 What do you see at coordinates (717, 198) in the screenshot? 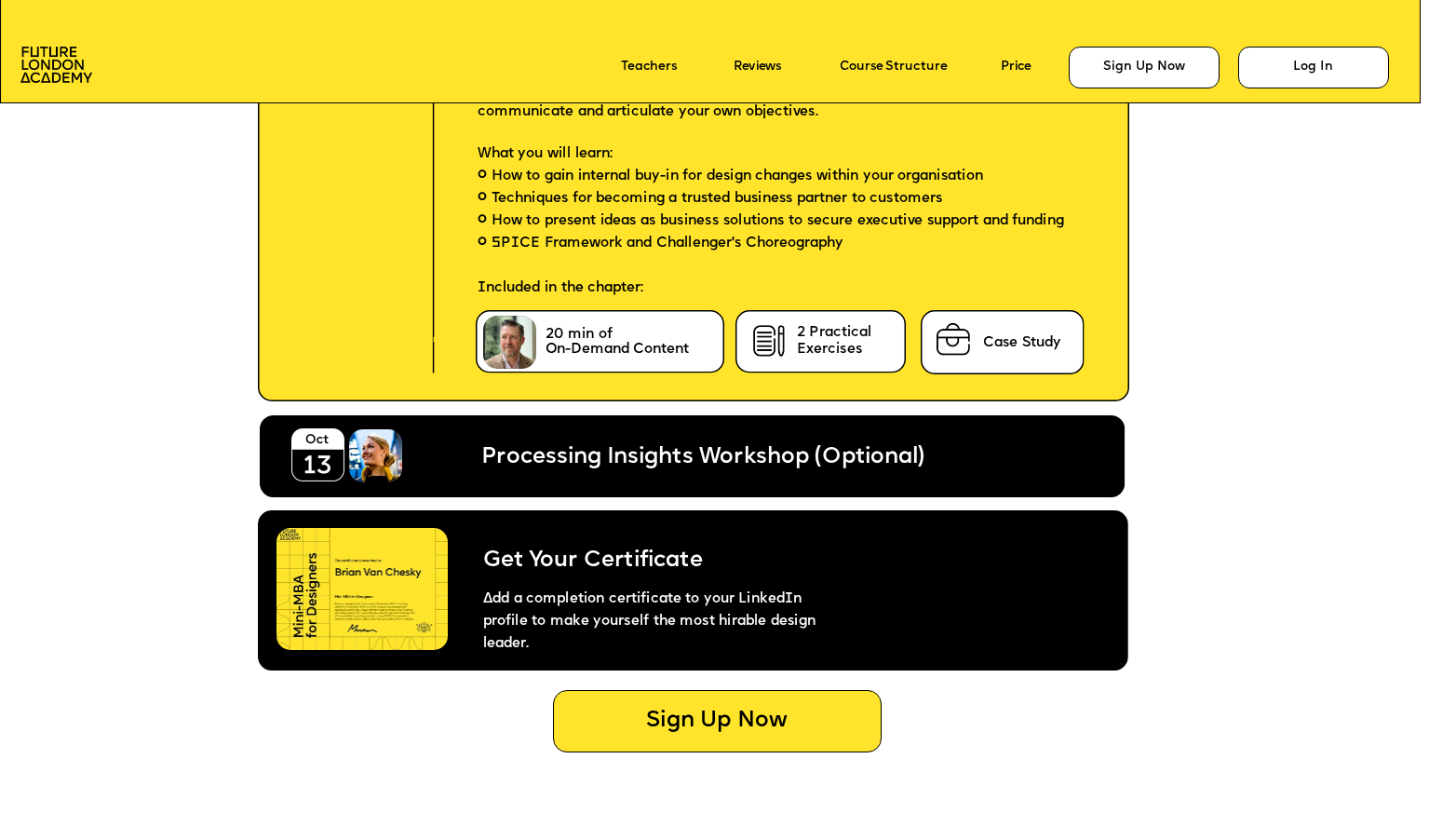
I see `span: Techniques for becoming a trusted business partner to customers` at bounding box center [717, 198].